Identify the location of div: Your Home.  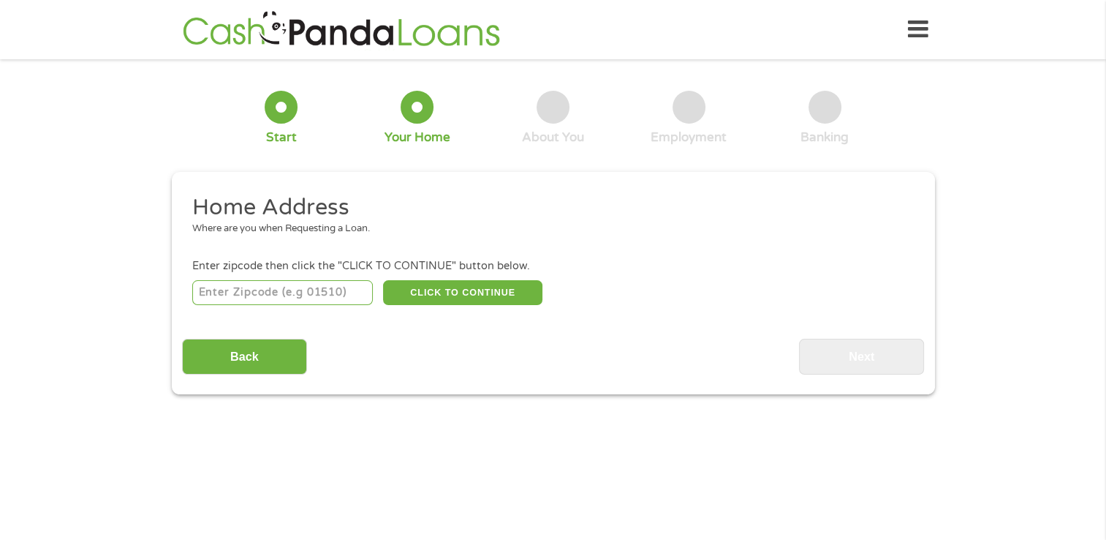
(417, 137).